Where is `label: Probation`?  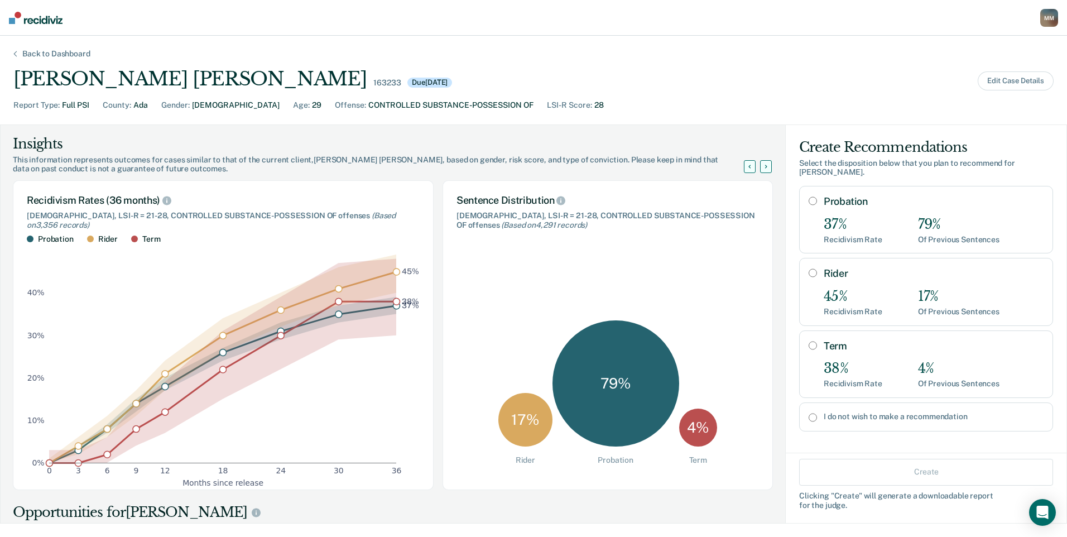
label: Probation is located at coordinates (934, 202).